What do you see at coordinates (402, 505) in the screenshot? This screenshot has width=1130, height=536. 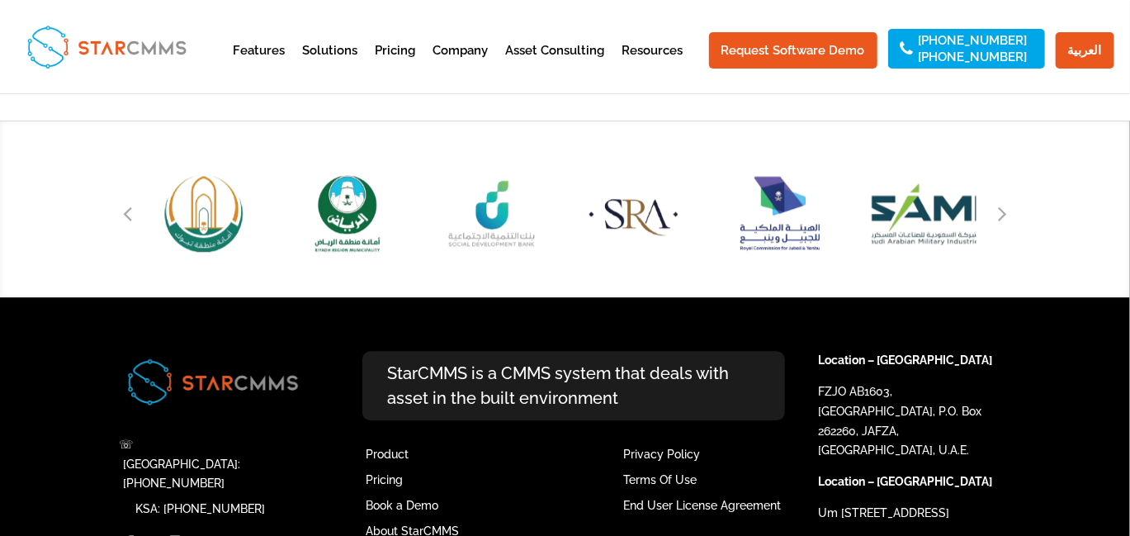 I see `a: Book a Demo` at bounding box center [402, 505].